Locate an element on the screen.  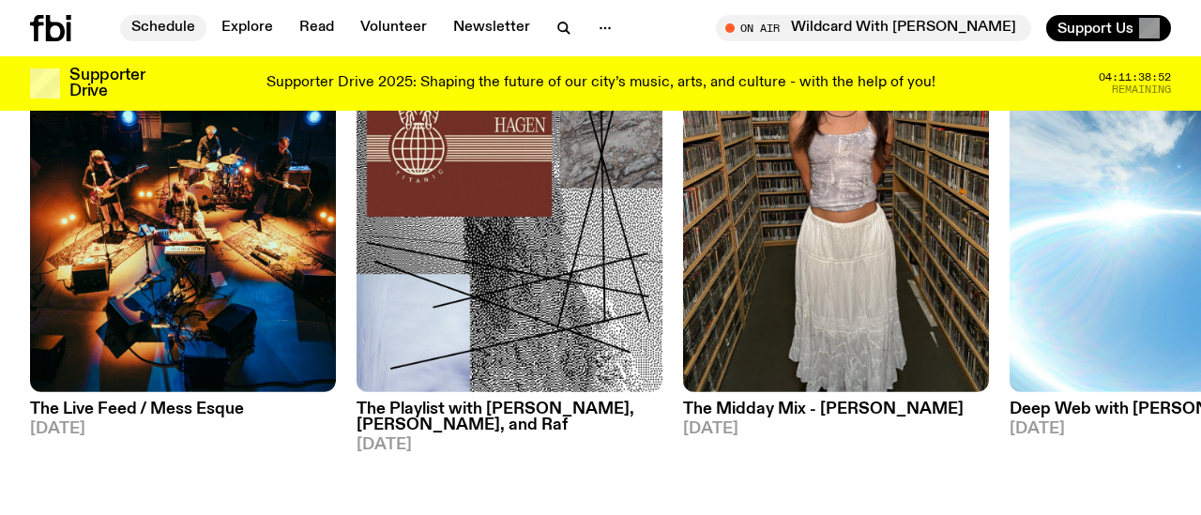
span: Remaining is located at coordinates (1141, 89).